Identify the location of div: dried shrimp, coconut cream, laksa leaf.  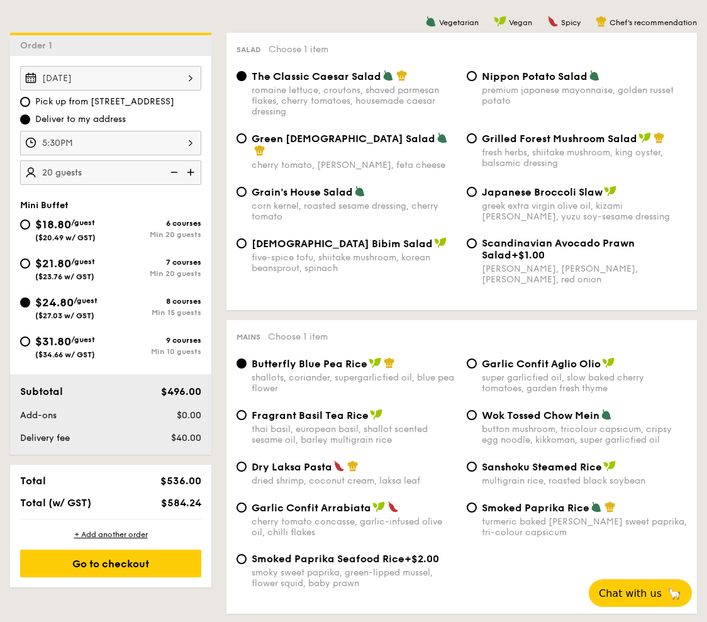
(354, 481).